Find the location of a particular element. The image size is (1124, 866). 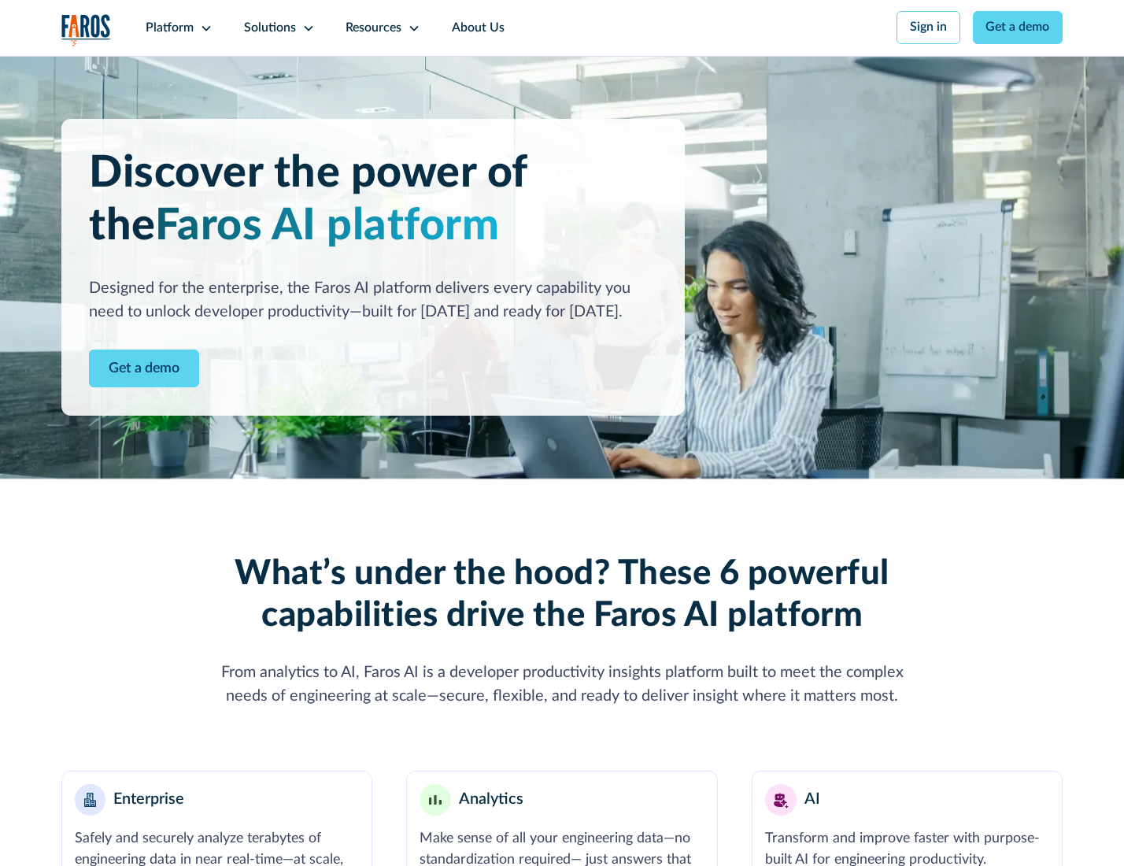

span: Faros AI platform is located at coordinates (327, 226).